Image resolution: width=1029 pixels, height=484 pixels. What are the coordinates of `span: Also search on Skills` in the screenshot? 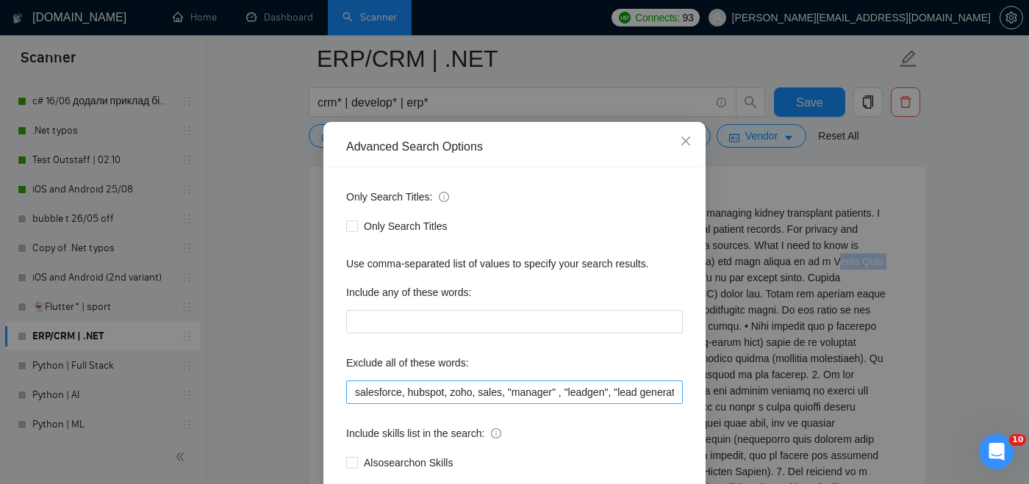 It's located at (408, 463).